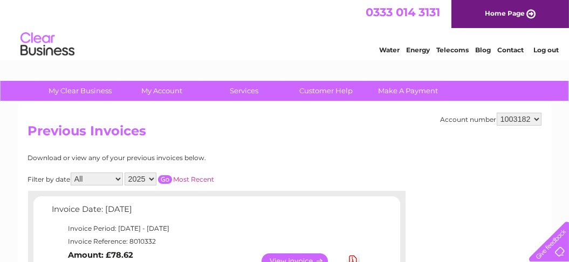  I want to click on h2: Previous Invoices, so click(285, 134).